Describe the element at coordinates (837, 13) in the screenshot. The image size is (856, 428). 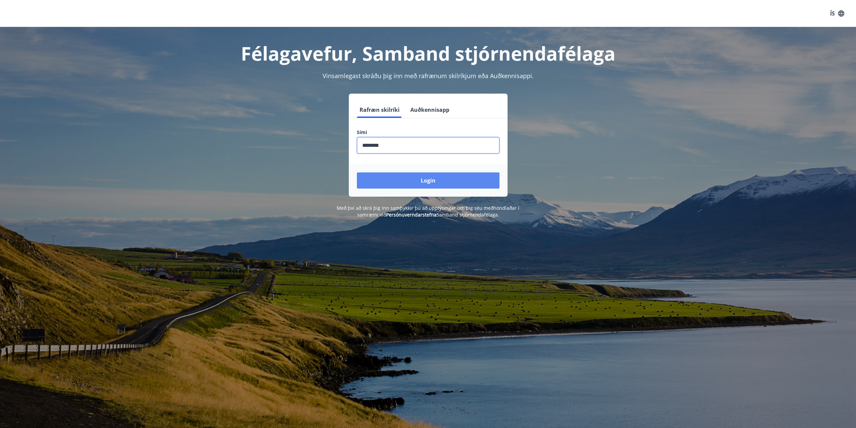
I see `button: ÍS` at that location.